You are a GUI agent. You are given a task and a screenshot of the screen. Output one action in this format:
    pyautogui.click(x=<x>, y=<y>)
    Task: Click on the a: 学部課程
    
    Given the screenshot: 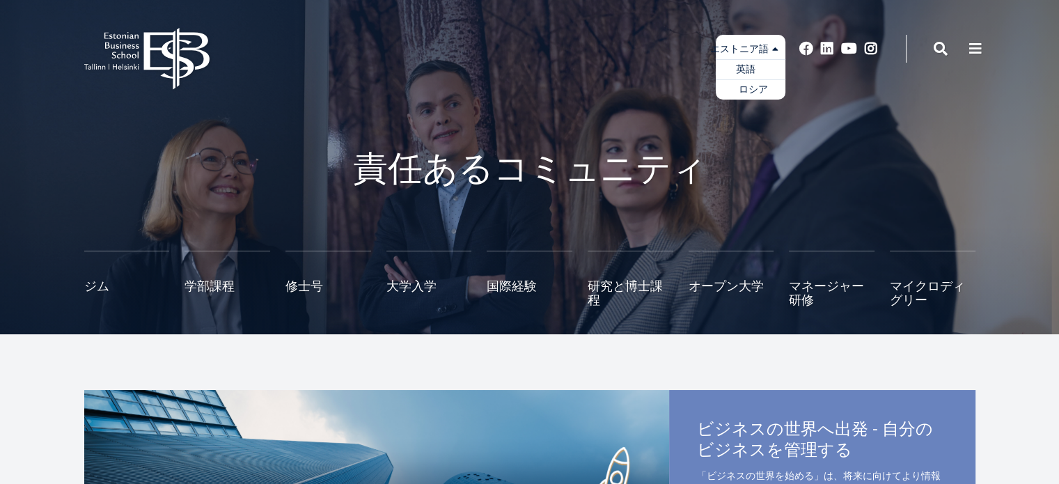 What is the action you would take?
    pyautogui.click(x=227, y=278)
    